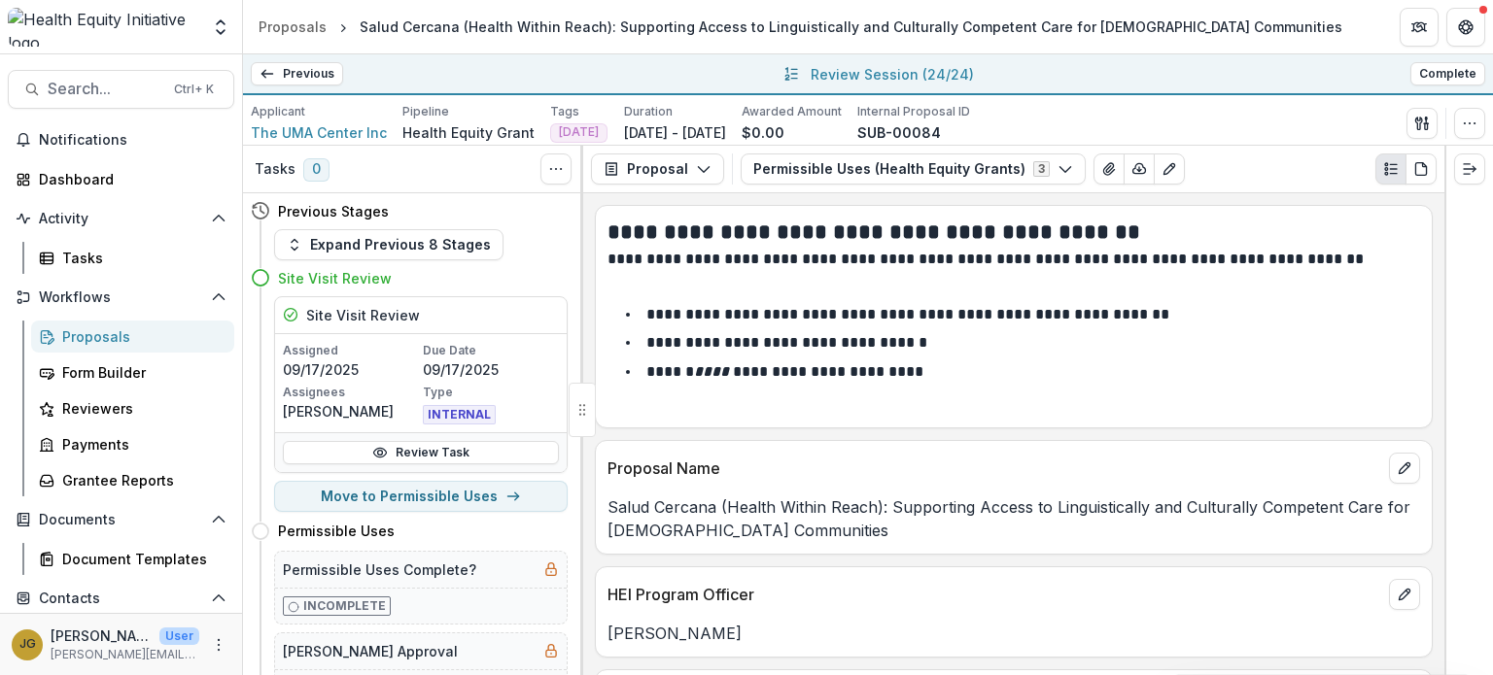 The width and height of the screenshot is (1493, 675). Describe the element at coordinates (791, 74) in the screenshot. I see `button: All submissions` at that location.